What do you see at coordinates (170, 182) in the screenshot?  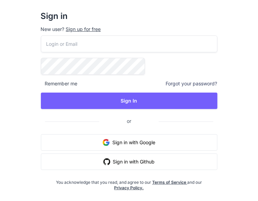 I see `a: Terms of Service` at bounding box center [170, 182].